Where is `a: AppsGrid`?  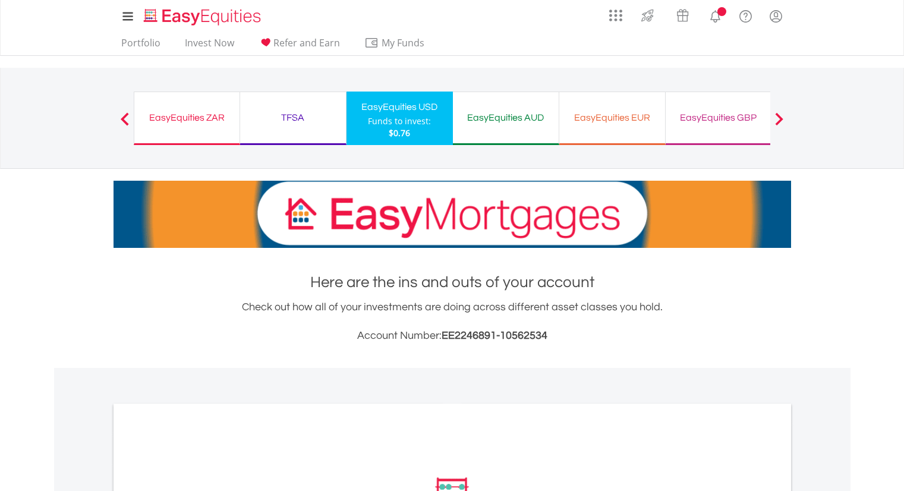 a: AppsGrid is located at coordinates (616, 12).